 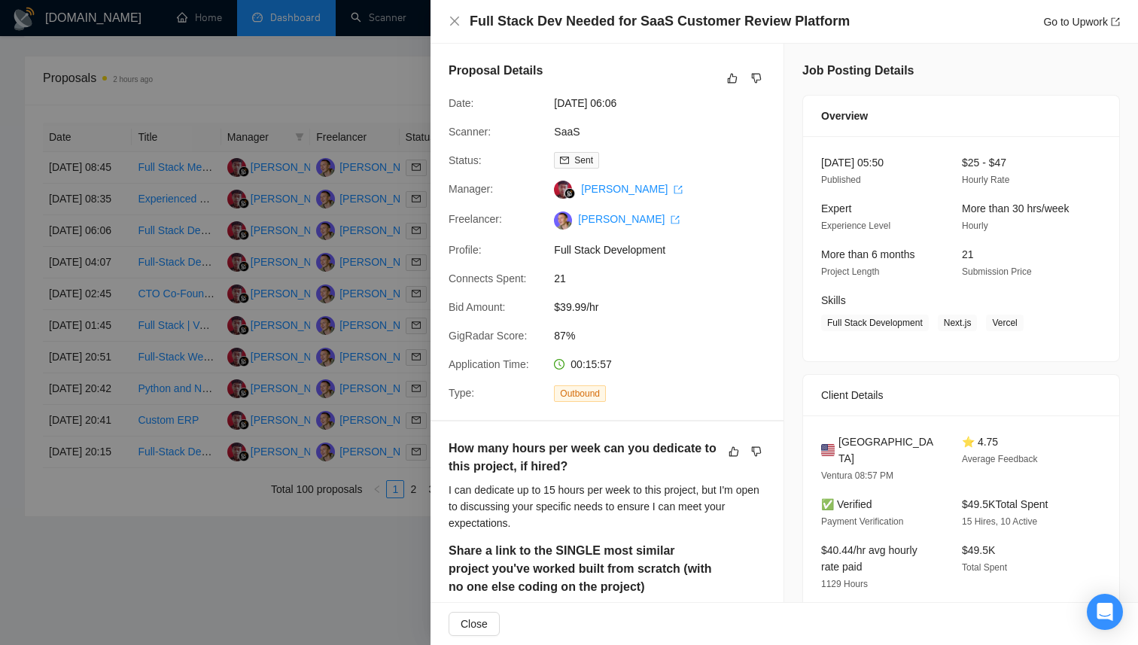 What do you see at coordinates (870, 559) in the screenshot?
I see `span: $40.44/hr avg hourly rate paid` at bounding box center [870, 559].